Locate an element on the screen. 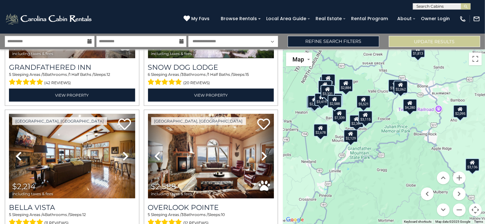  a: Grandfathered Inn is located at coordinates (72, 67).